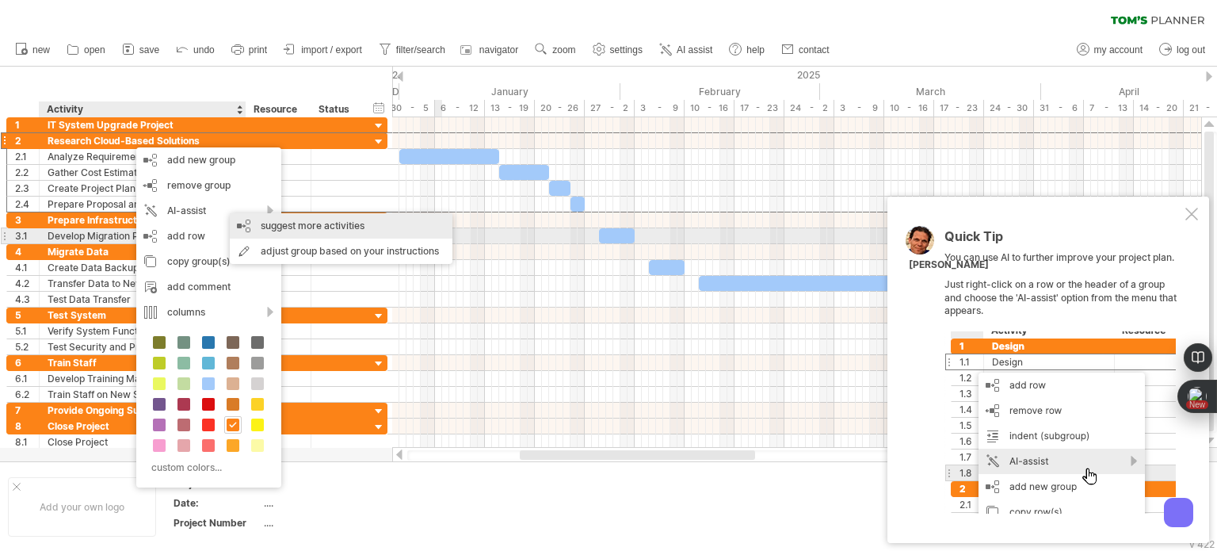  Describe the element at coordinates (27, 299) in the screenshot. I see `div: 4.3` at that location.